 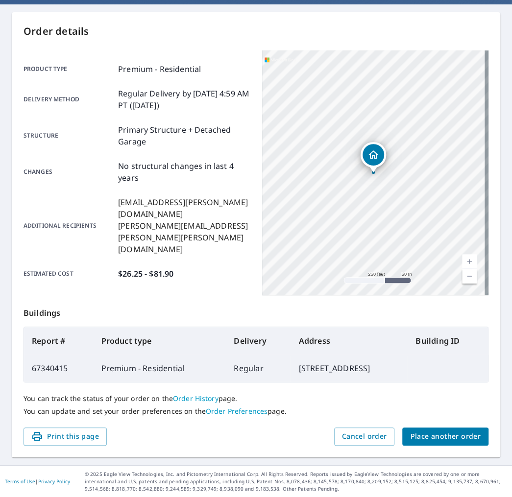 What do you see at coordinates (237, 411) in the screenshot?
I see `a: Order Preferences` at bounding box center [237, 411].